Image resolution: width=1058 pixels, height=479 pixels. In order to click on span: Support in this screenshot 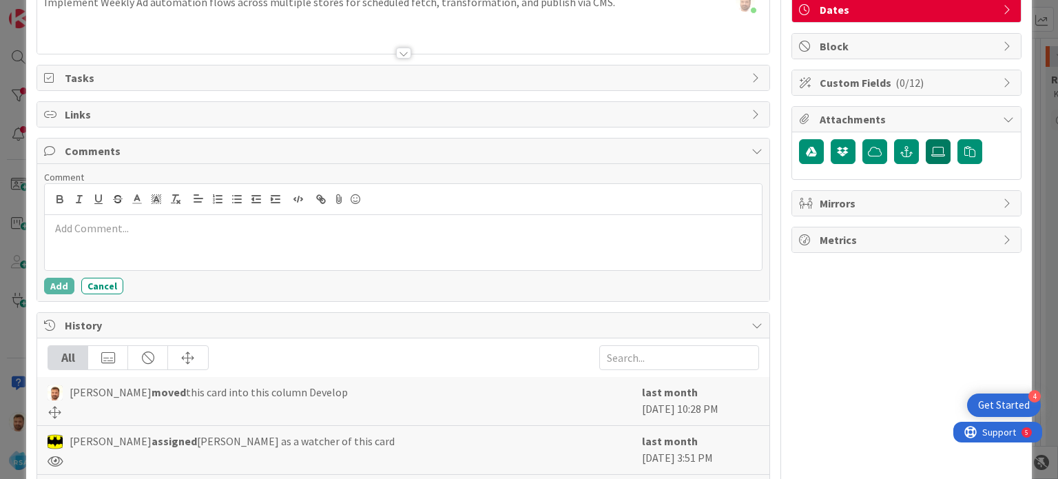, I will do `click(45, 10)`.